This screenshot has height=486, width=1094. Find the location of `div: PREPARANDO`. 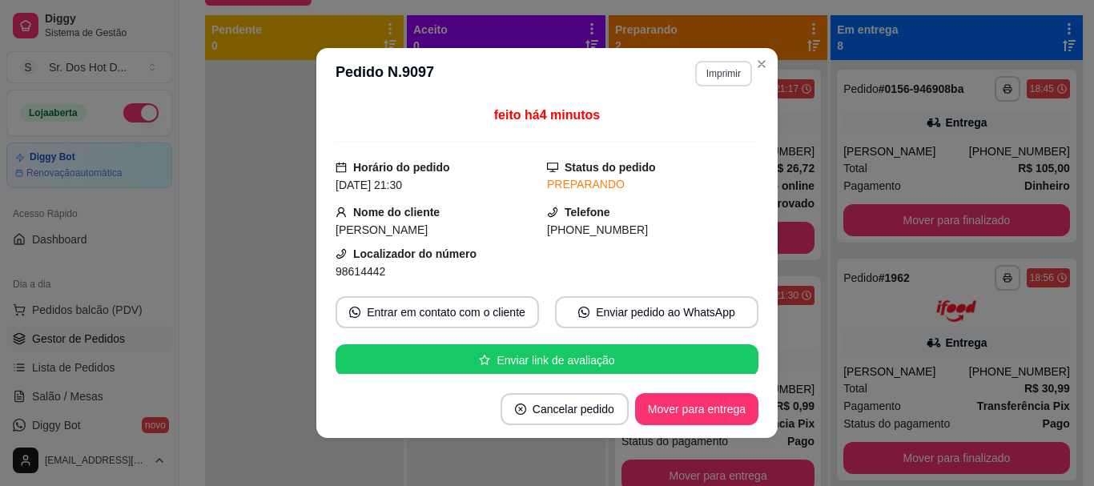

div: PREPARANDO is located at coordinates (653, 184).